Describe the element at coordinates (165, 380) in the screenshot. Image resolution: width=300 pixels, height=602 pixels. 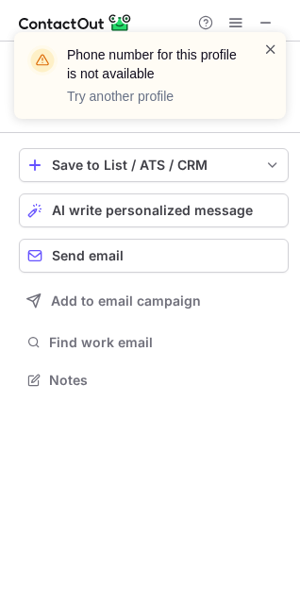
I see `span: Notes` at that location.